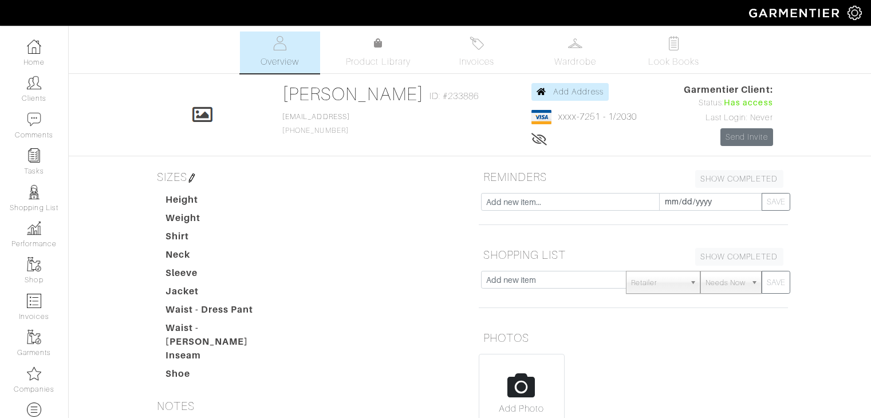  I want to click on img: todo-9ac3debb85659649dc8f770b8b6100bb5dab4b48dedcbae339e5042a72dfd3cc.svg, so click(673, 43).